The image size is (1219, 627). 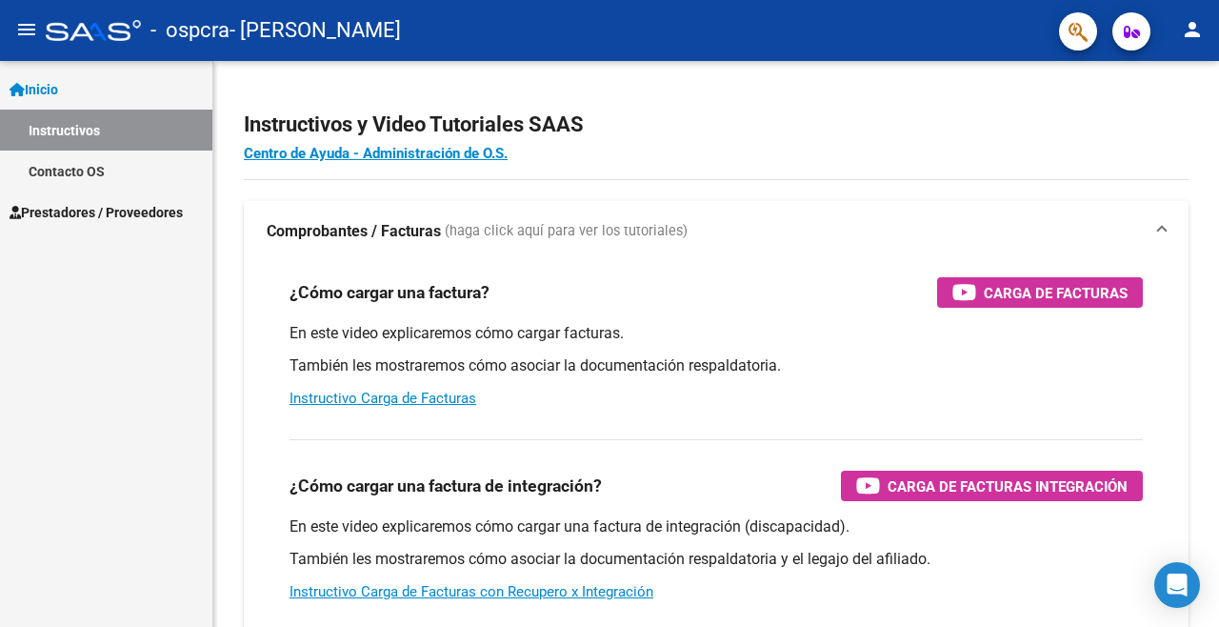 I want to click on button: Carga de Facturas, so click(x=1040, y=292).